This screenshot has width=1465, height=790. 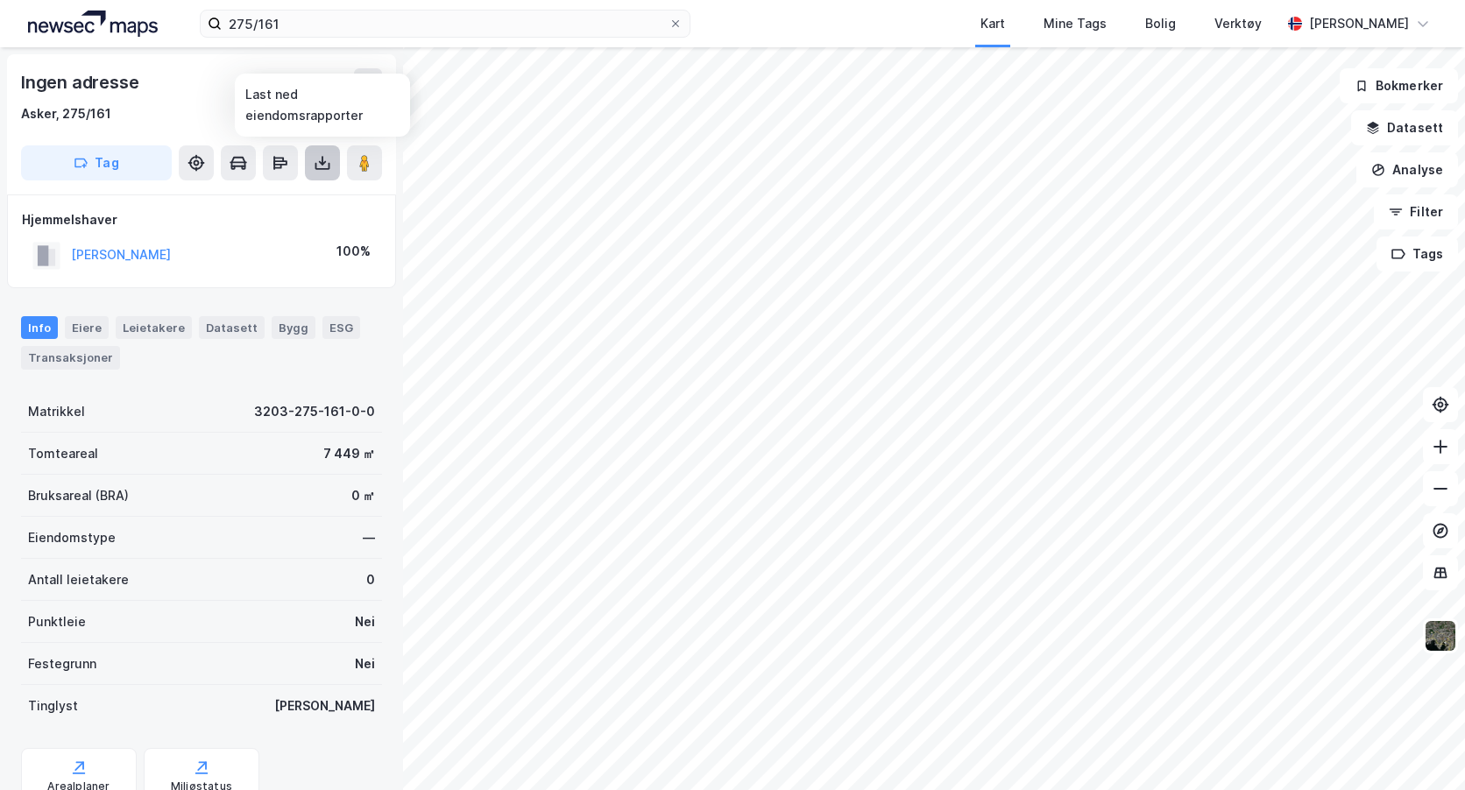 I want to click on button: Tag, so click(x=96, y=163).